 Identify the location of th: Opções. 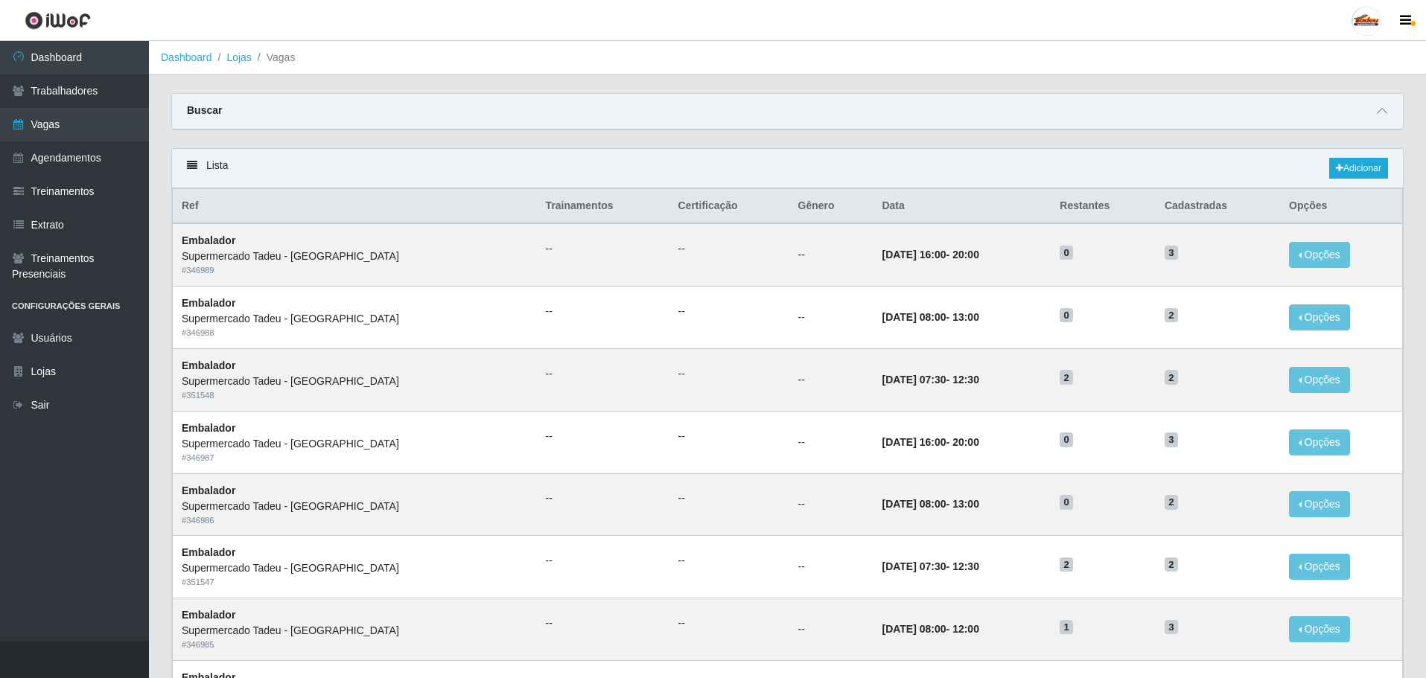
(1341, 206).